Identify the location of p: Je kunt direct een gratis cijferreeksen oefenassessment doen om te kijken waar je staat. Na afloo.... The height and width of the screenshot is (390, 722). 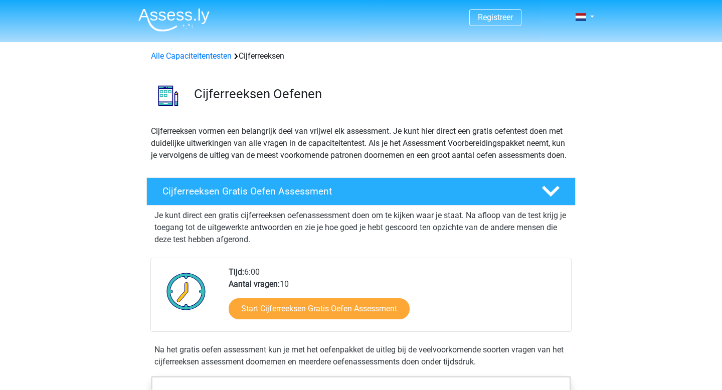
(361, 227).